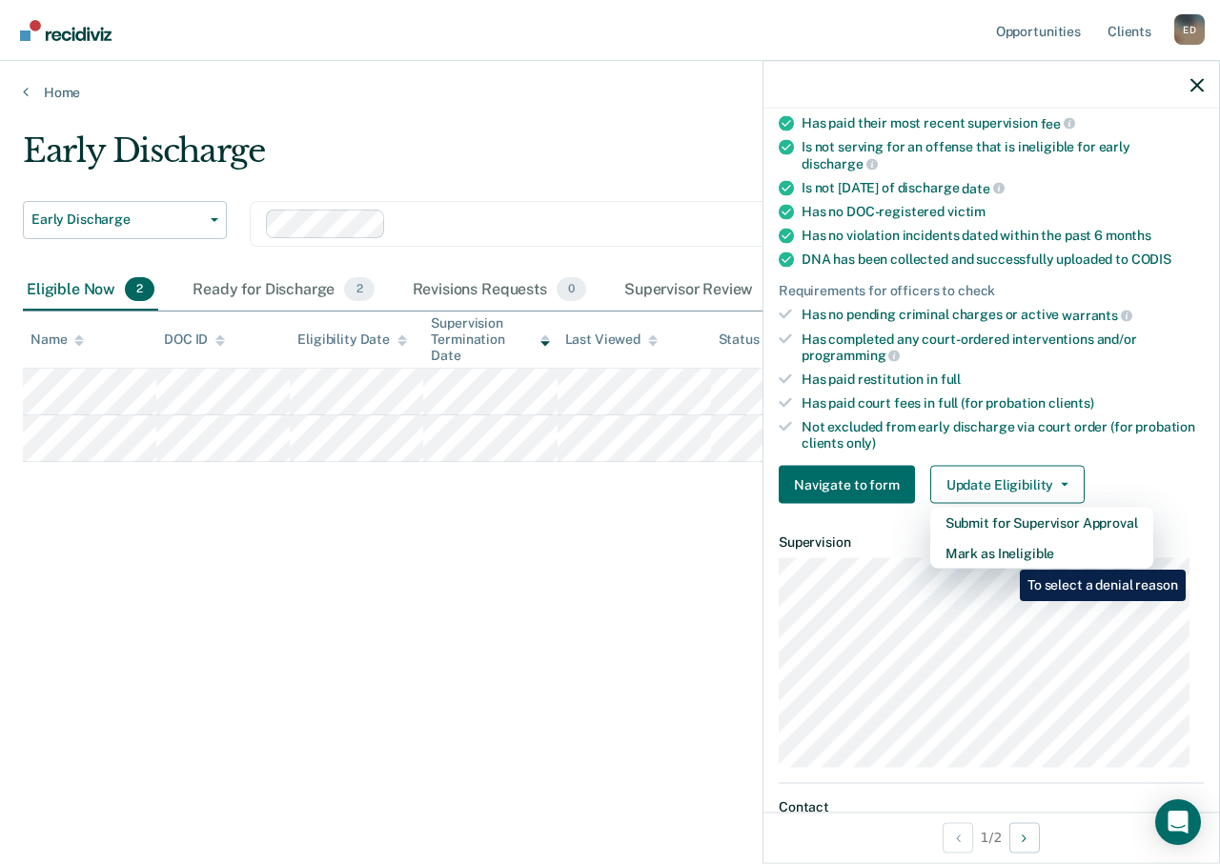 The width and height of the screenshot is (1220, 864). Describe the element at coordinates (1003, 212) in the screenshot. I see `div: Has no DOC-registered` at that location.